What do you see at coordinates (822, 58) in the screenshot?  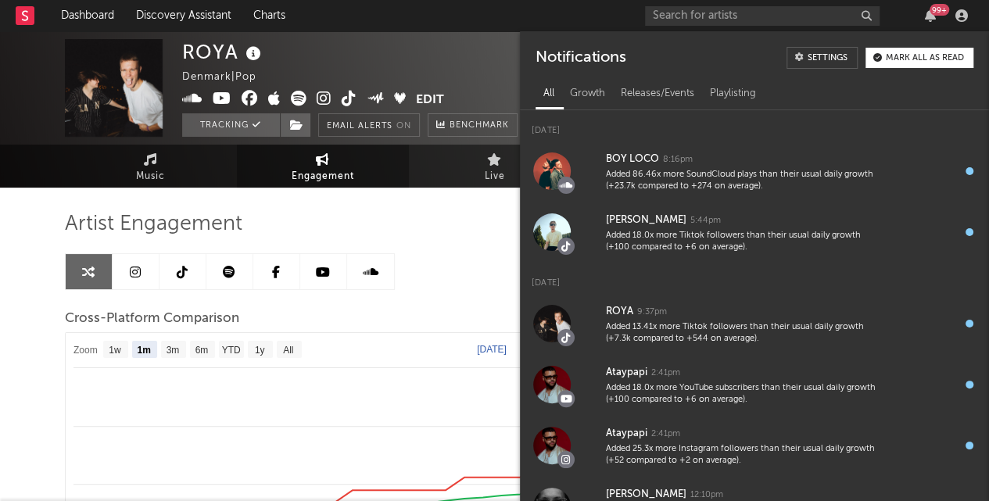 I see `a: Settings` at bounding box center [822, 58].